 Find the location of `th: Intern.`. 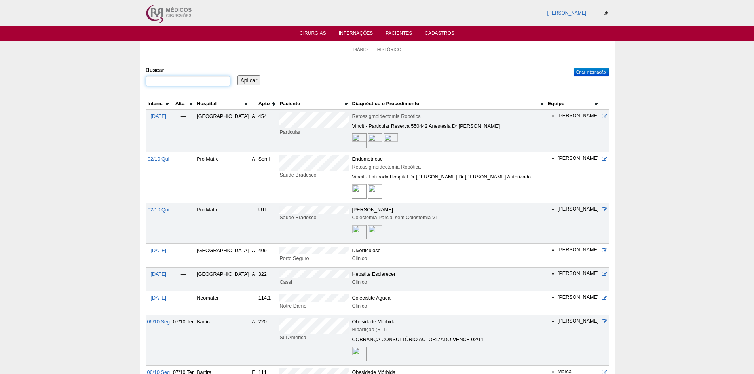

th: Intern. is located at coordinates (158, 104).